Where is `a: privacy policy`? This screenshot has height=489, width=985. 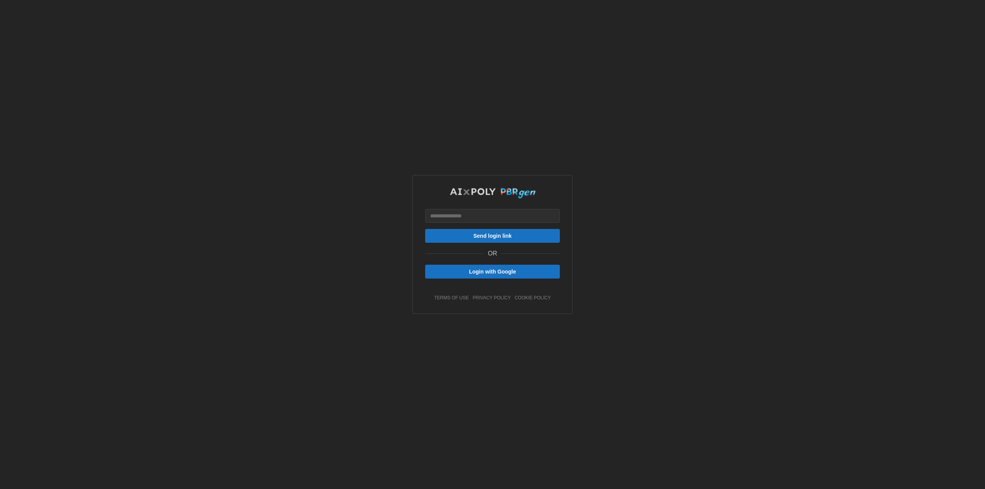 a: privacy policy is located at coordinates (492, 298).